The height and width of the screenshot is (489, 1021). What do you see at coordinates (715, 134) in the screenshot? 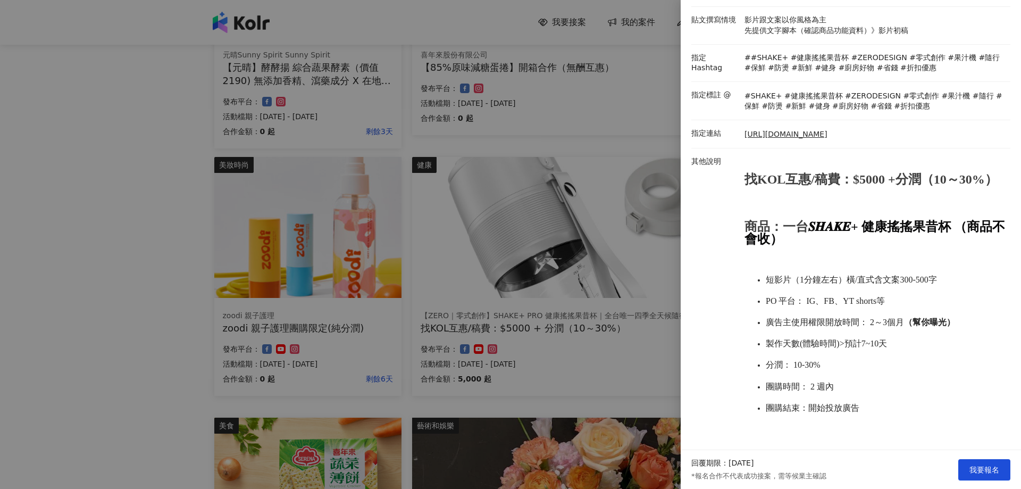
I see `p: 指定連結` at bounding box center [715, 134].